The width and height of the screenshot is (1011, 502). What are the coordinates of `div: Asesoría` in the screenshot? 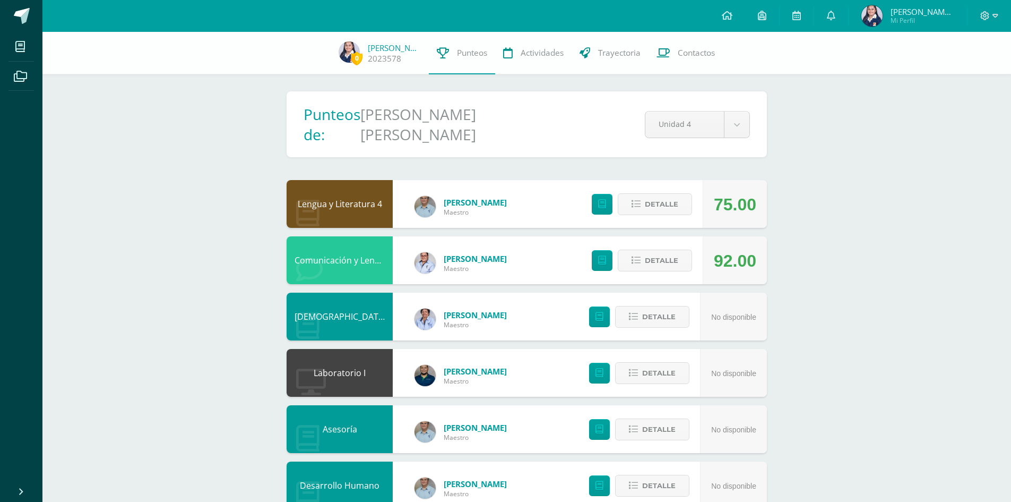 It's located at (340, 429).